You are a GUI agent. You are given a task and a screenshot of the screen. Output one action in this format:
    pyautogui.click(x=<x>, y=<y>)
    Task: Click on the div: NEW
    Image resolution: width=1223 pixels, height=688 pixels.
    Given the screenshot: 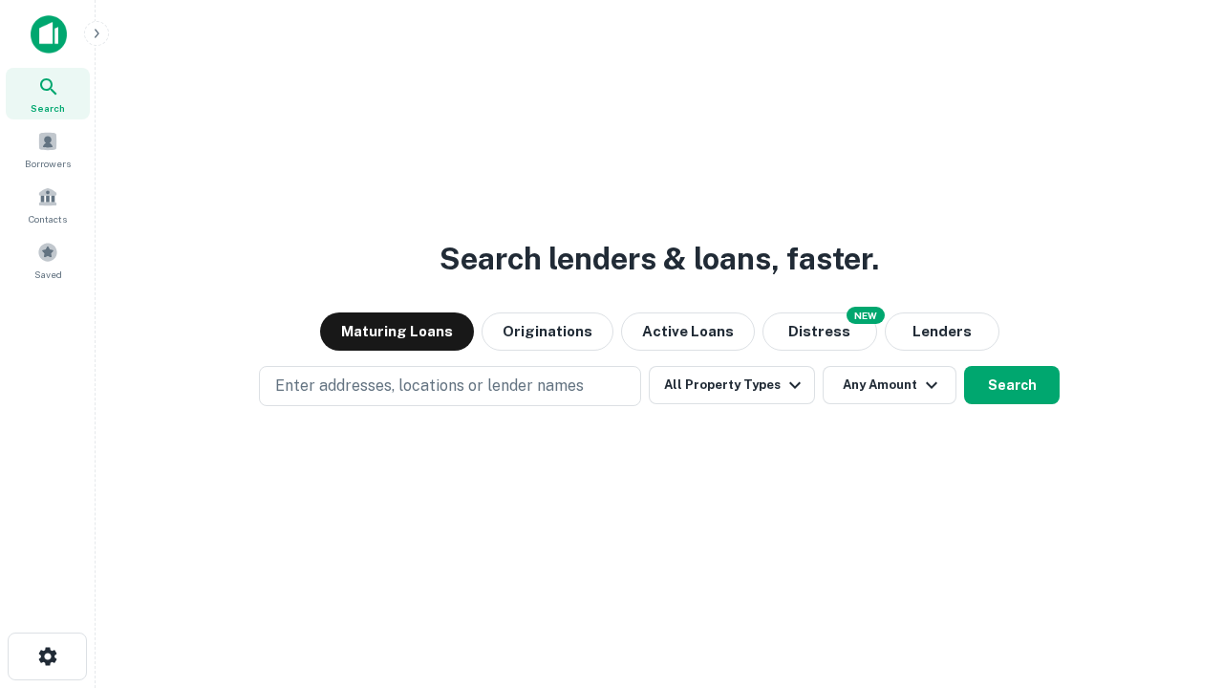 What is the action you would take?
    pyautogui.click(x=866, y=315)
    